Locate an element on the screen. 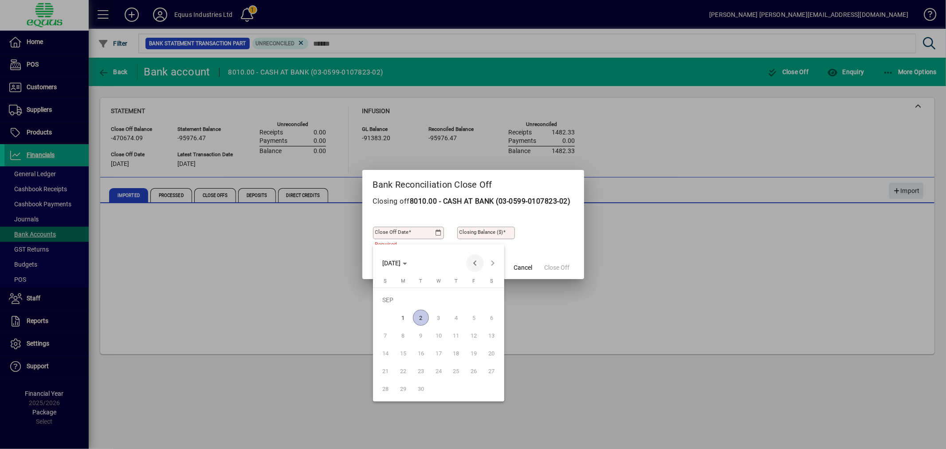  span: 12 is located at coordinates (474, 335).